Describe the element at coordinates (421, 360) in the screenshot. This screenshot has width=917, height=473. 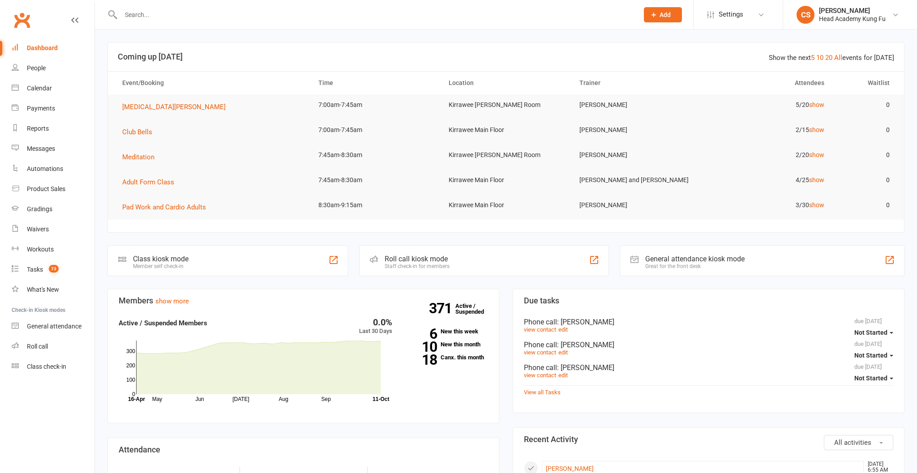
I see `strong: 18` at that location.